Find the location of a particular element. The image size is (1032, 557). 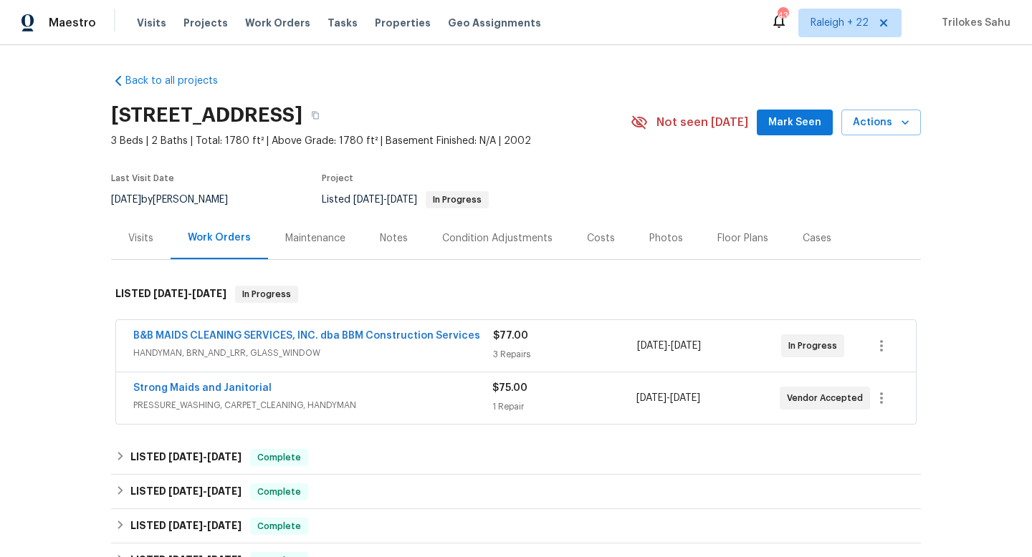

div: 1 Repair is located at coordinates (564, 407).